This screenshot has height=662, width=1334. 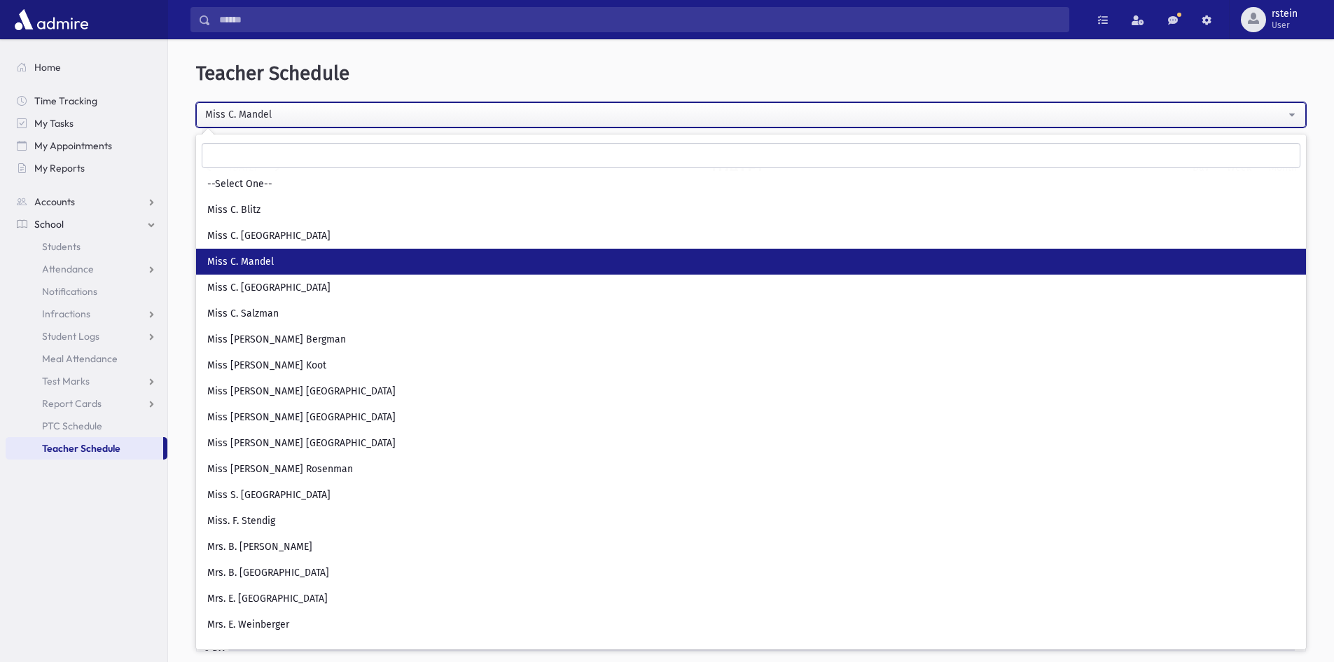 What do you see at coordinates (751, 115) in the screenshot?
I see `button: Miss C. Mandel` at bounding box center [751, 115].